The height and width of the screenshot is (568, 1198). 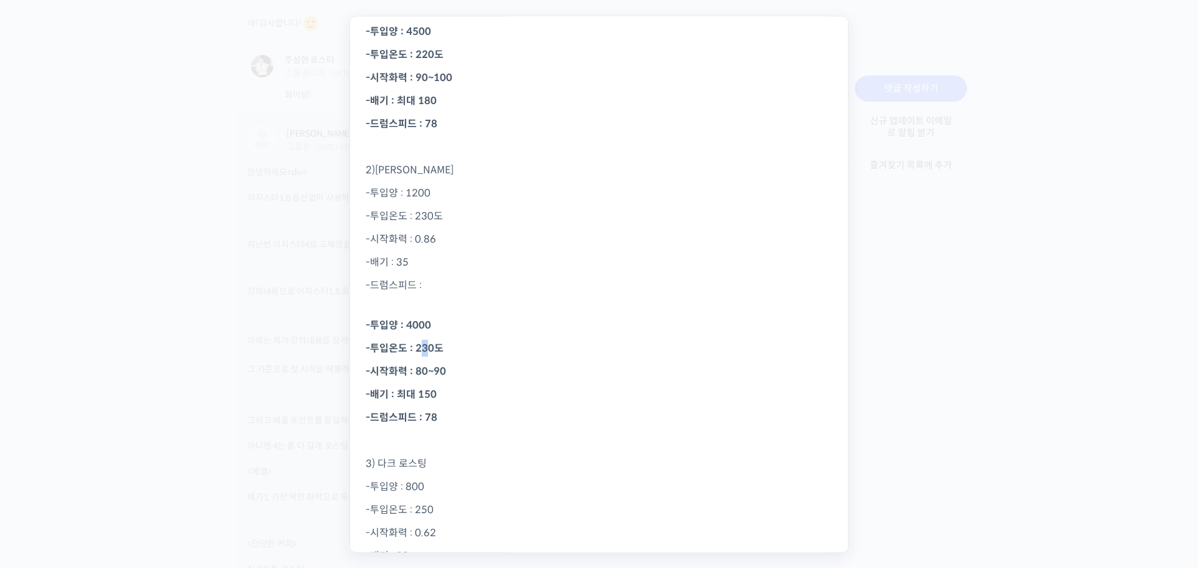 I want to click on a: 대화, so click(x=122, y=411).